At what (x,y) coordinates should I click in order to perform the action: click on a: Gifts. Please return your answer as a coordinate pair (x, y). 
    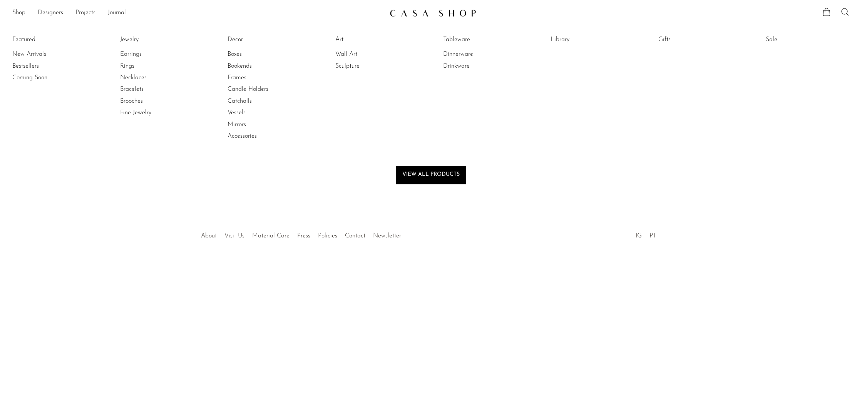
    Looking at the image, I should click on (687, 40).